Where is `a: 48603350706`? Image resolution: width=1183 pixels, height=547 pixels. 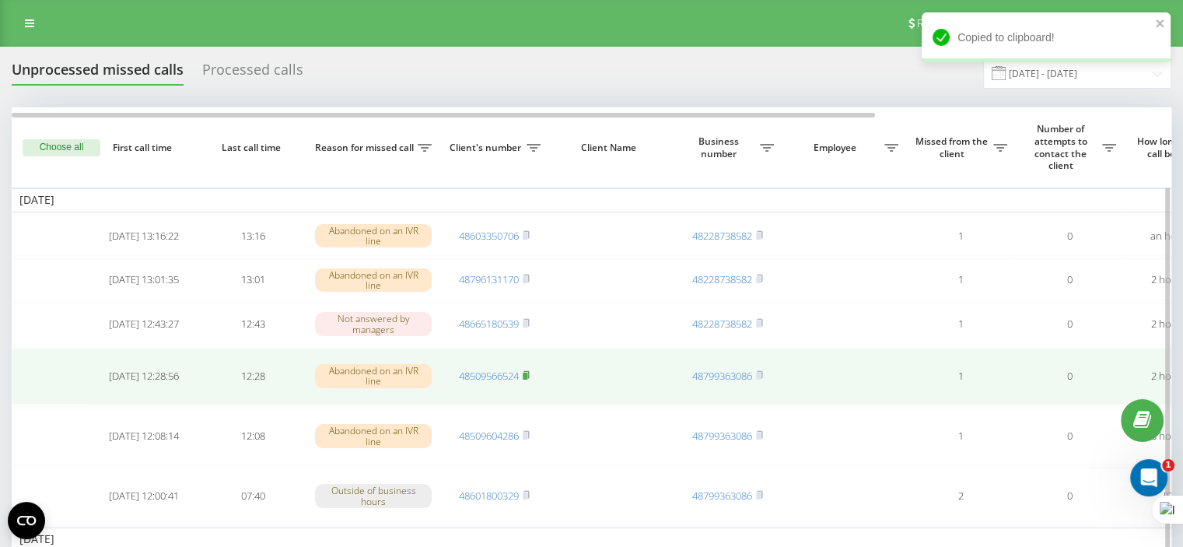 a: 48603350706 is located at coordinates (488, 236).